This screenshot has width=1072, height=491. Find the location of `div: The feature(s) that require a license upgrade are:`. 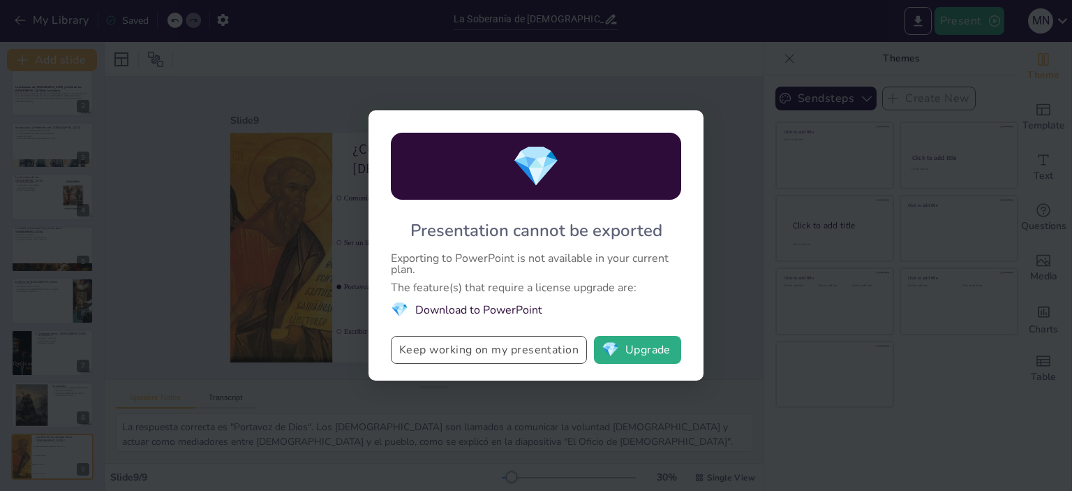

div: The feature(s) that require a license upgrade are: is located at coordinates (536, 287).